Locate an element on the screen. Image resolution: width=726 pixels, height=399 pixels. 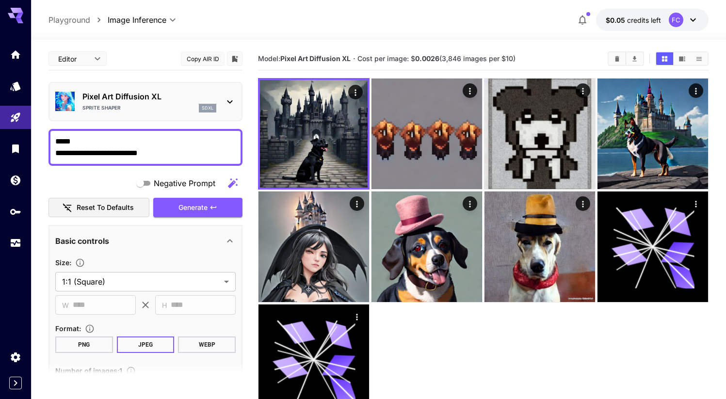
span: Size : is located at coordinates (63, 262).